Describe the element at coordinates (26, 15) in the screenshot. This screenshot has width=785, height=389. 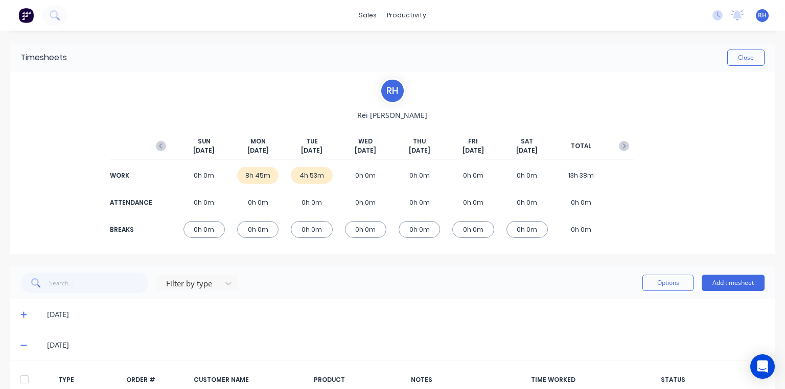
I see `img: Factory` at that location.